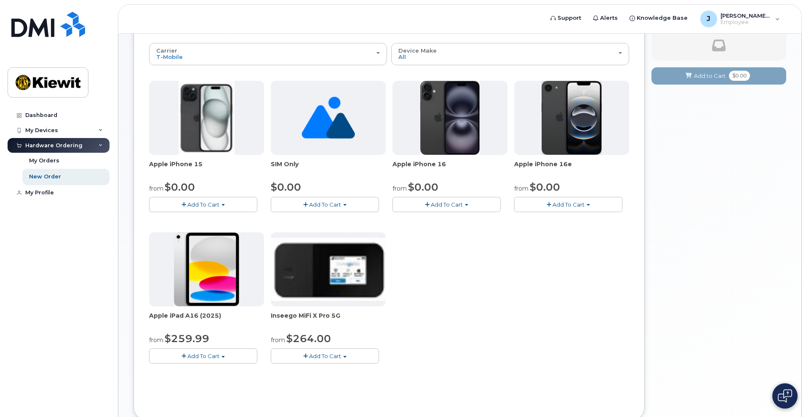 The width and height of the screenshot is (806, 417). I want to click on span: Device Make, so click(417, 51).